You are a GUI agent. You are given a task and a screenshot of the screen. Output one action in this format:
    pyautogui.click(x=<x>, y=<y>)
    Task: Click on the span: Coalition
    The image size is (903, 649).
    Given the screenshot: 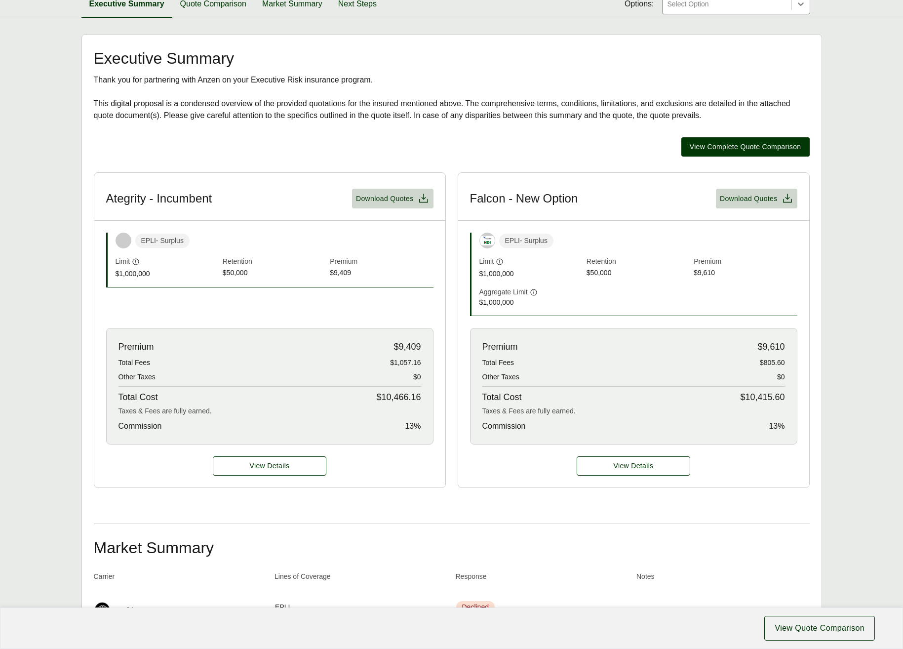 What is the action you would take?
    pyautogui.click(x=127, y=610)
    